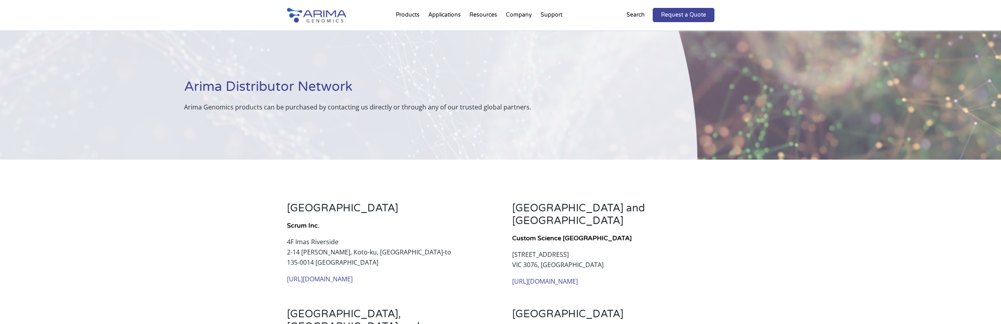 This screenshot has width=1001, height=324. What do you see at coordinates (421, 90) in the screenshot?
I see `h1: Arima Distributor Network` at bounding box center [421, 90].